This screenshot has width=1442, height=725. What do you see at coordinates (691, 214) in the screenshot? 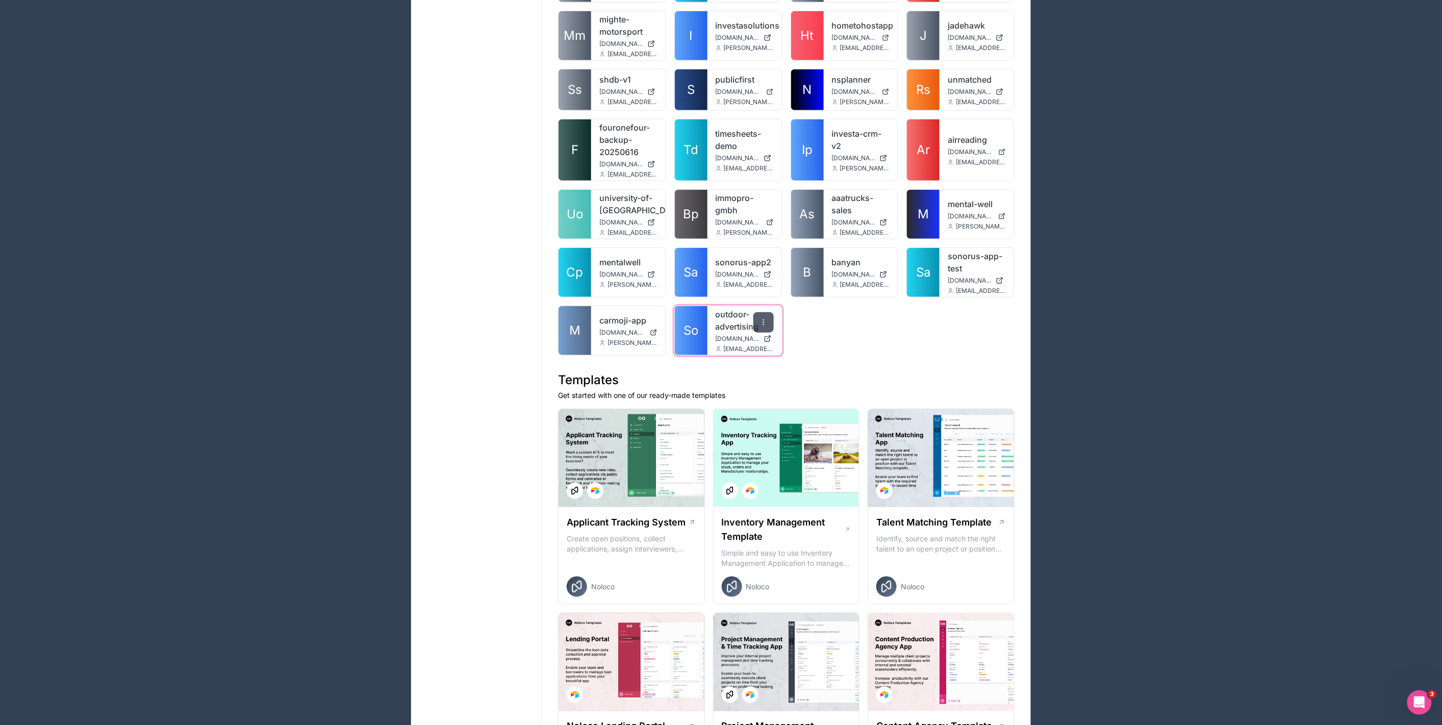
I see `a: Bp` at bounding box center [691, 214].